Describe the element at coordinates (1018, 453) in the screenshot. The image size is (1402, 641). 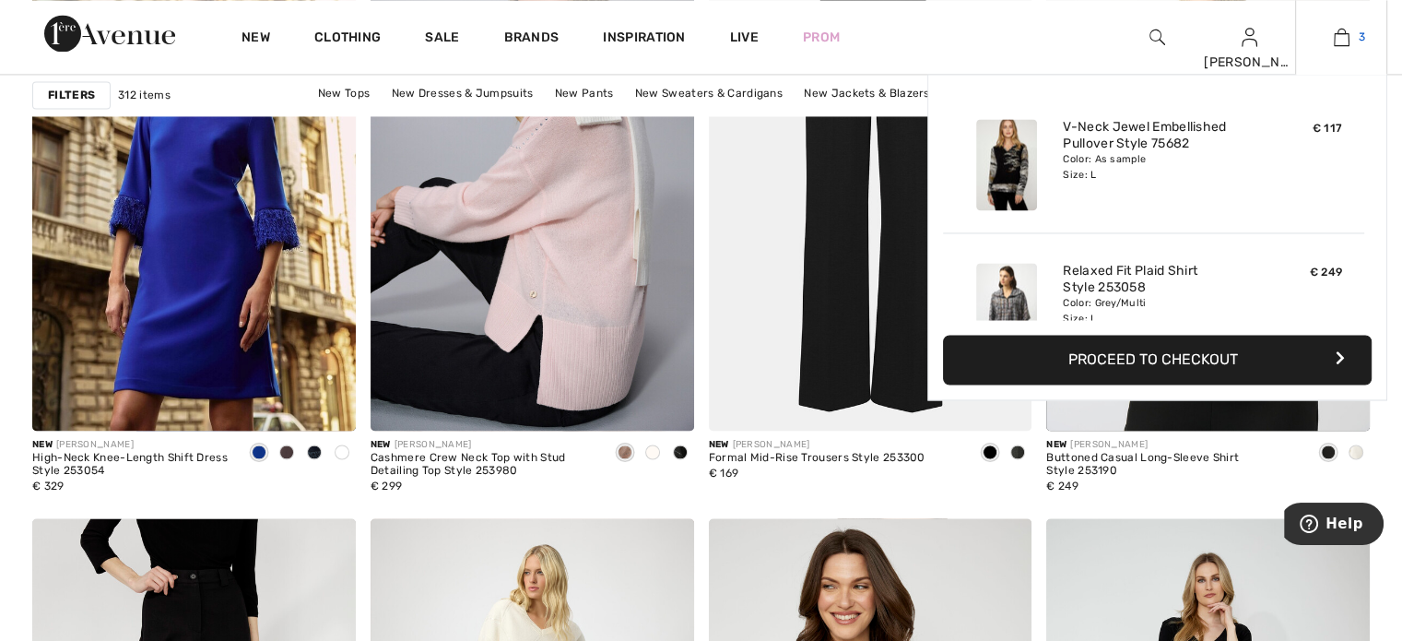
I see `div: Grey melange` at that location.